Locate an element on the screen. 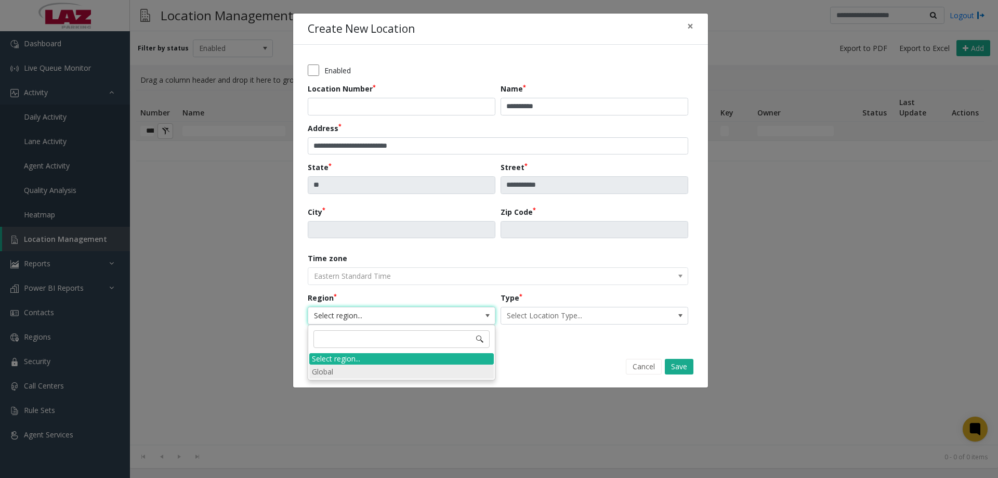 The width and height of the screenshot is (998, 478). label: Name is located at coordinates (513, 88).